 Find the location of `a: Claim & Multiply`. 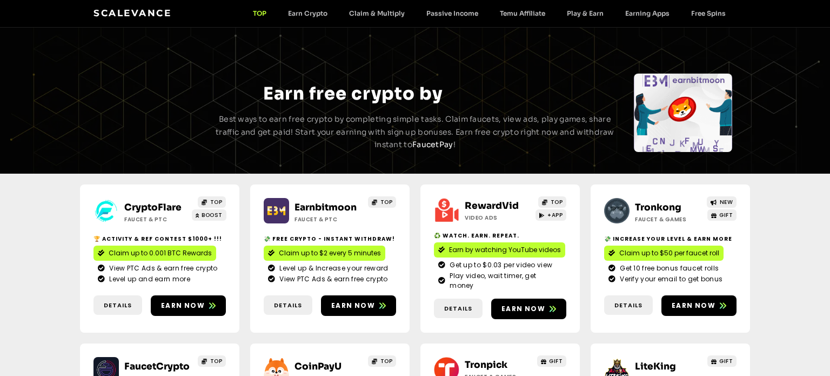

a: Claim & Multiply is located at coordinates (377, 13).